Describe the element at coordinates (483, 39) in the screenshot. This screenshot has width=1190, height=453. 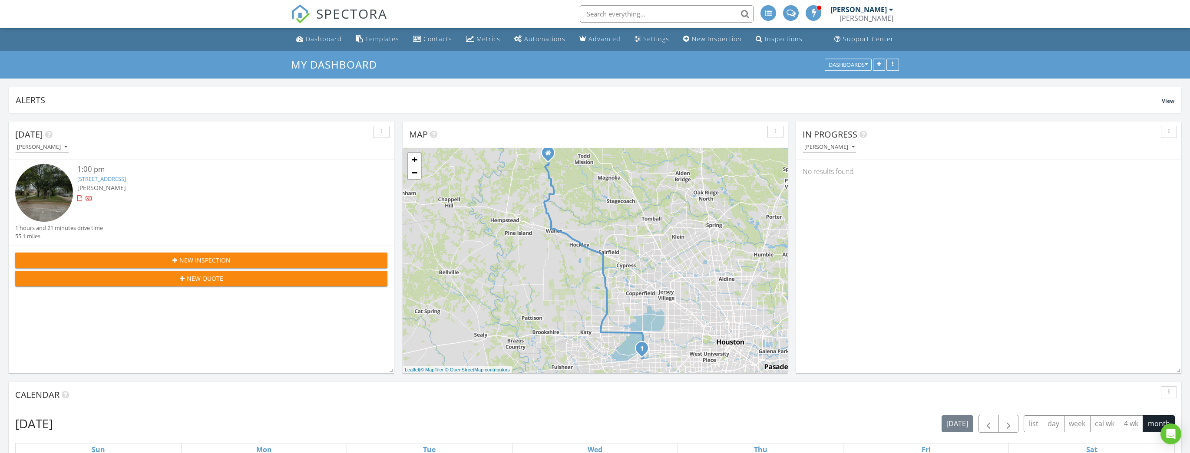
I see `a: Metrics` at that location.